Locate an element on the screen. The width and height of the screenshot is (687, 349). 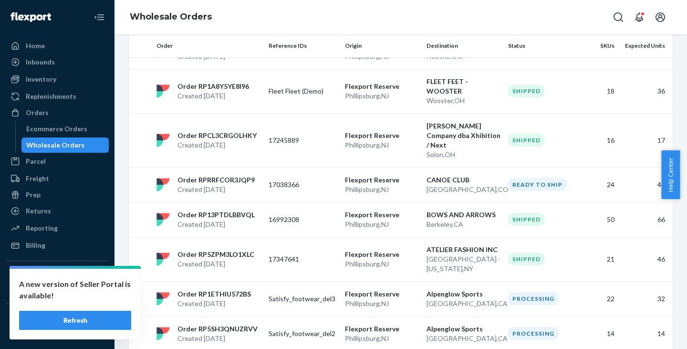
img: Flexport logo is located at coordinates (31, 17).